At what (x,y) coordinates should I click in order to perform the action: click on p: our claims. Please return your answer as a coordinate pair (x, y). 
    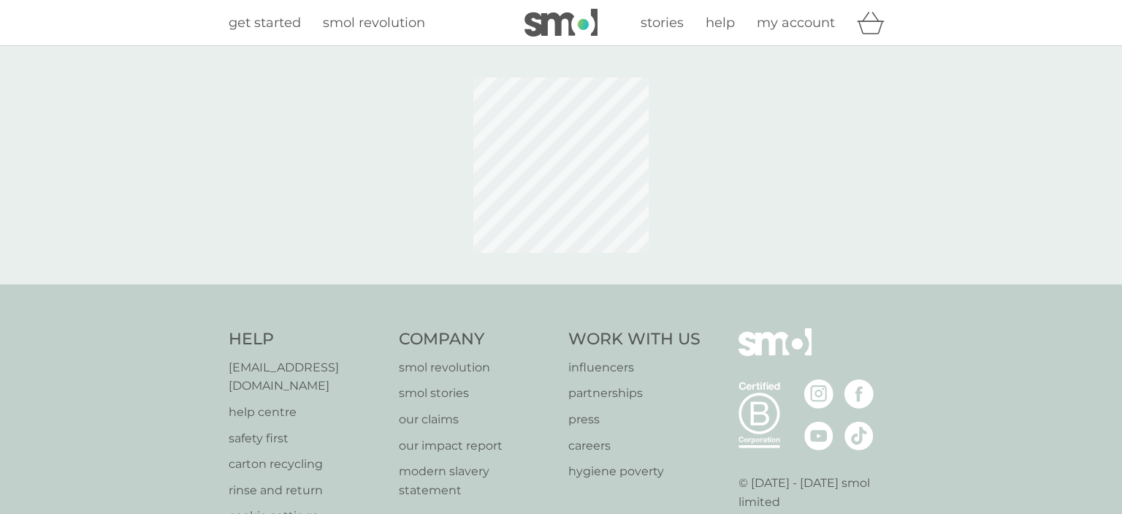
    Looking at the image, I should click on (476, 419).